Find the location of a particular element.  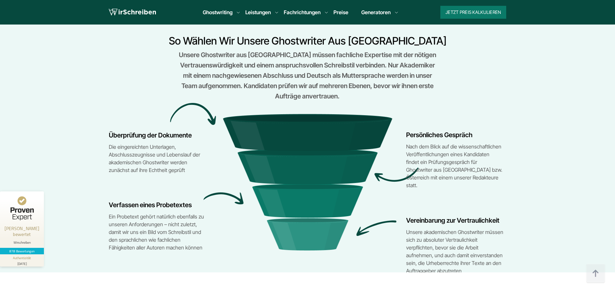

span: Persönliches Gespräch is located at coordinates (454, 135).